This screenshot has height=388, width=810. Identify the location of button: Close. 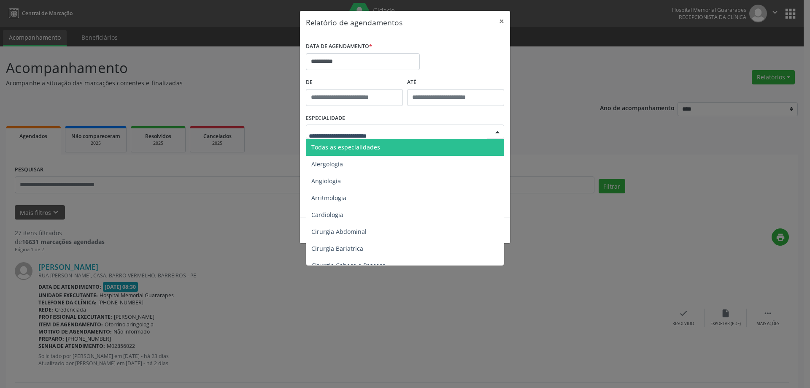
(502, 21).